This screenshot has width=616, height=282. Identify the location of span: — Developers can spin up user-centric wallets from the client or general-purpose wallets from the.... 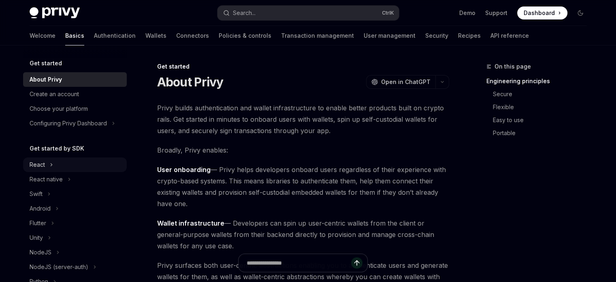
(303, 234).